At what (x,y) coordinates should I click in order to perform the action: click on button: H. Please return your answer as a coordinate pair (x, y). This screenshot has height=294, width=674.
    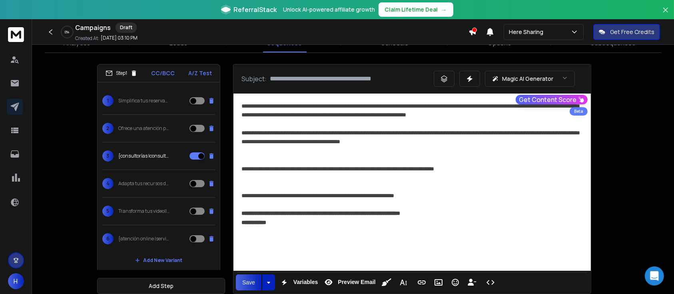
    Looking at the image, I should click on (16, 281).